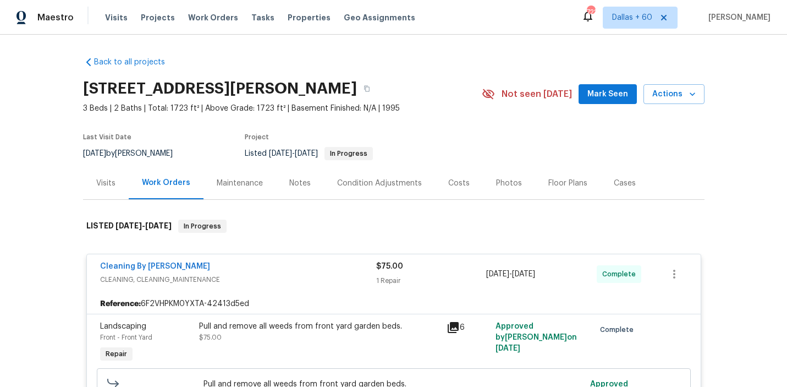 Image resolution: width=787 pixels, height=387 pixels. Describe the element at coordinates (300, 183) in the screenshot. I see `div: Notes` at that location.